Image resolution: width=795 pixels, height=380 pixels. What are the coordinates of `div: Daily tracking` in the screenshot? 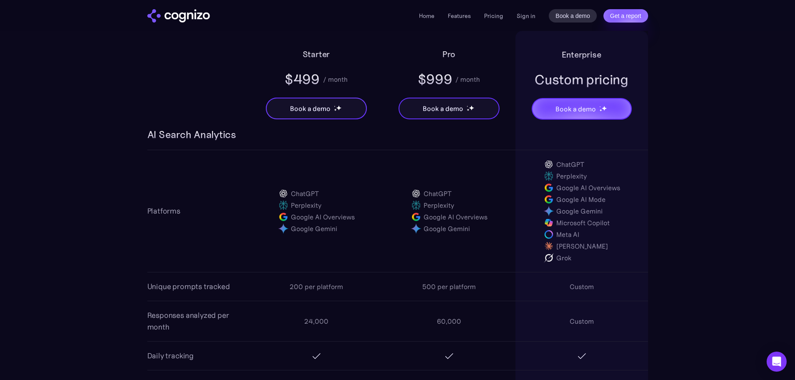 It's located at (170, 356).